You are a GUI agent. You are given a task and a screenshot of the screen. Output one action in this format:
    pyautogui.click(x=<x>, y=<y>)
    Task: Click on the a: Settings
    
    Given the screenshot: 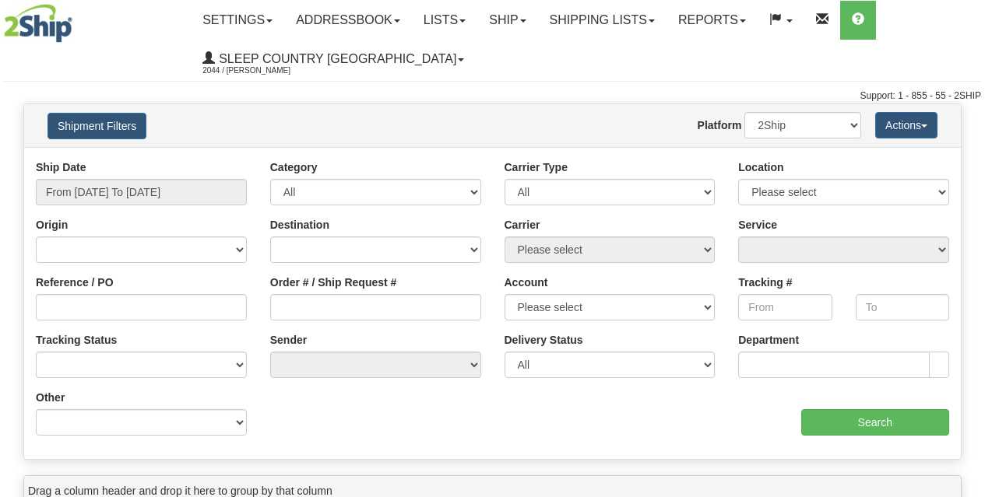 What is the action you would take?
    pyautogui.click(x=237, y=20)
    